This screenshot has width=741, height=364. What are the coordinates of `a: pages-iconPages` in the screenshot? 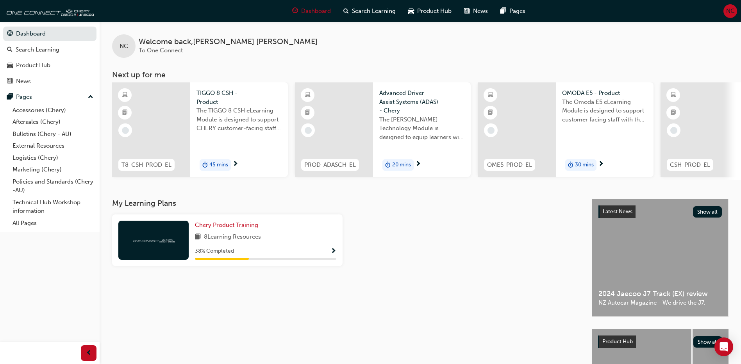 It's located at (513, 11).